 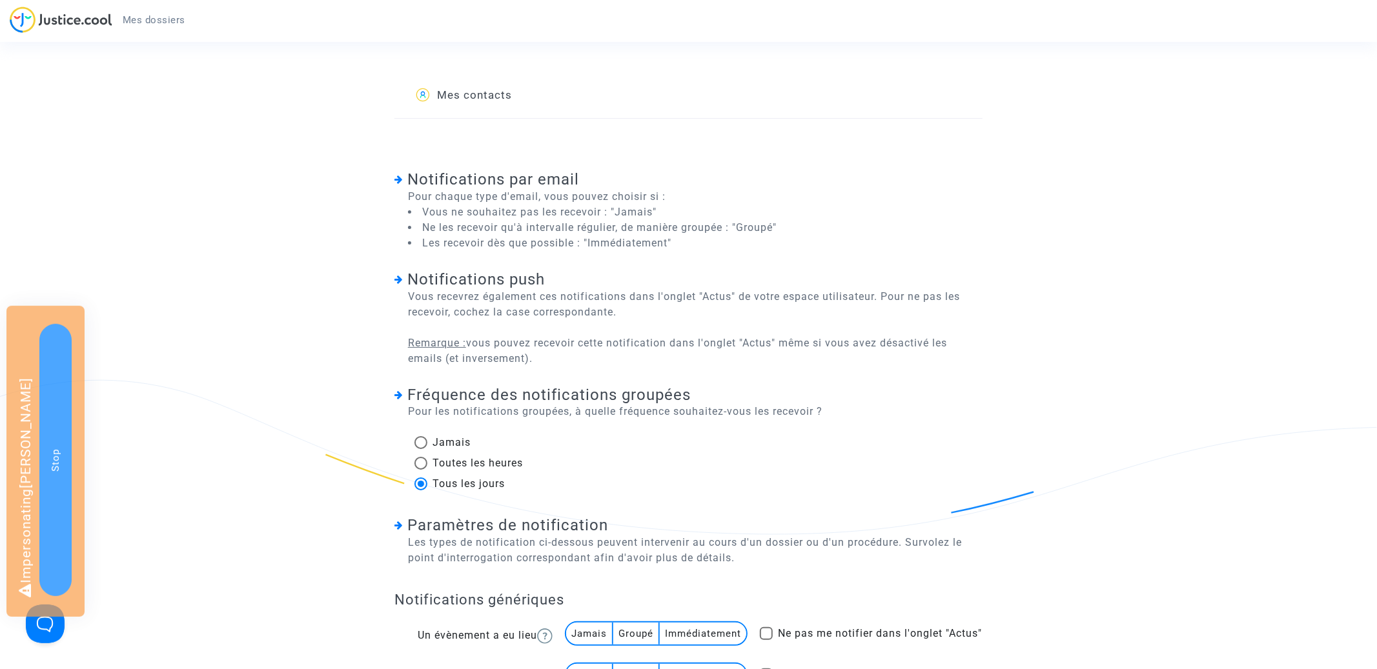 I want to click on span: Tous les jours, so click(x=469, y=484).